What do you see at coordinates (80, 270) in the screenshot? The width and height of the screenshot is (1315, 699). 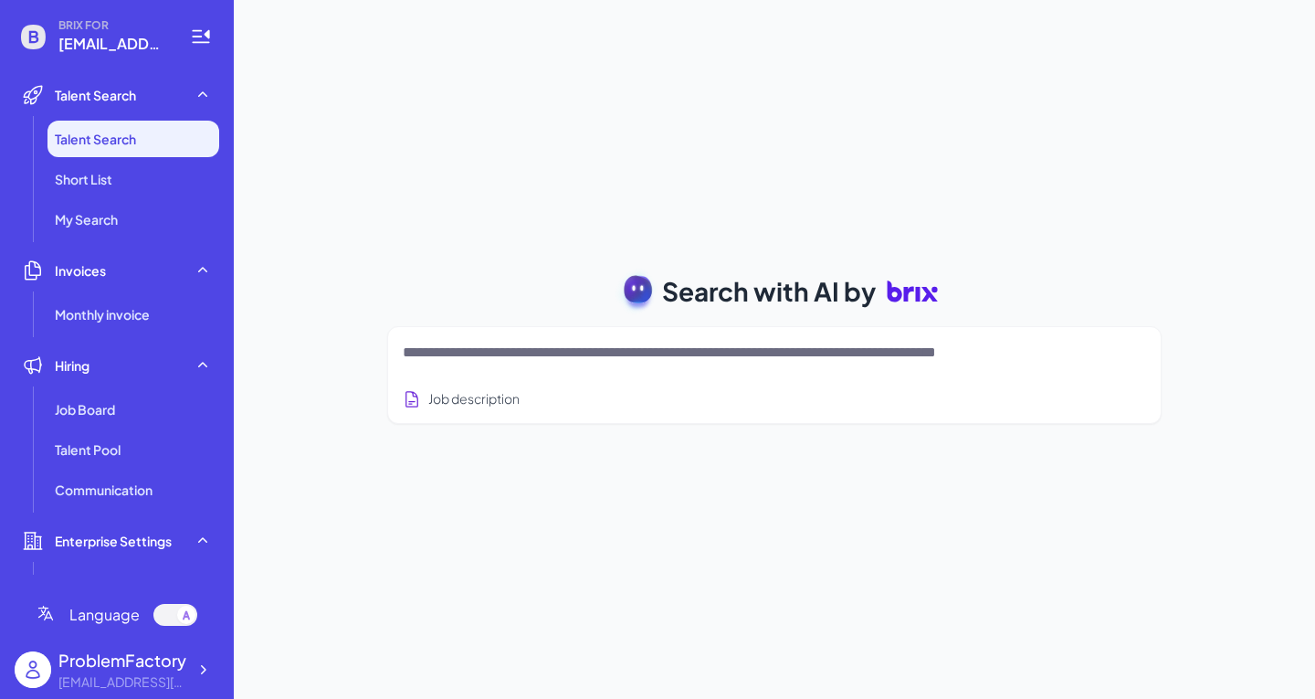 I see `span: Invoices` at bounding box center [80, 270].